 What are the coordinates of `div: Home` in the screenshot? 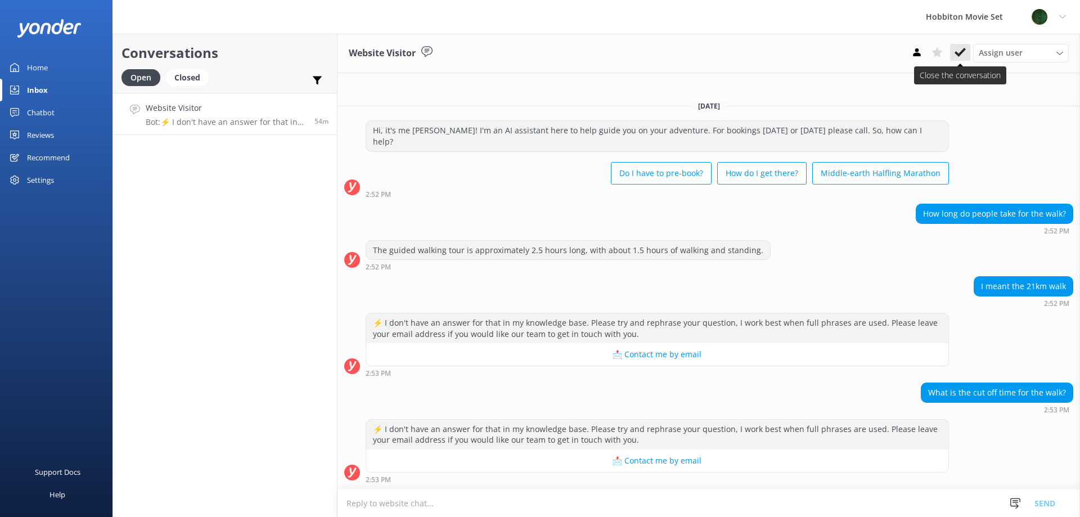 It's located at (37, 68).